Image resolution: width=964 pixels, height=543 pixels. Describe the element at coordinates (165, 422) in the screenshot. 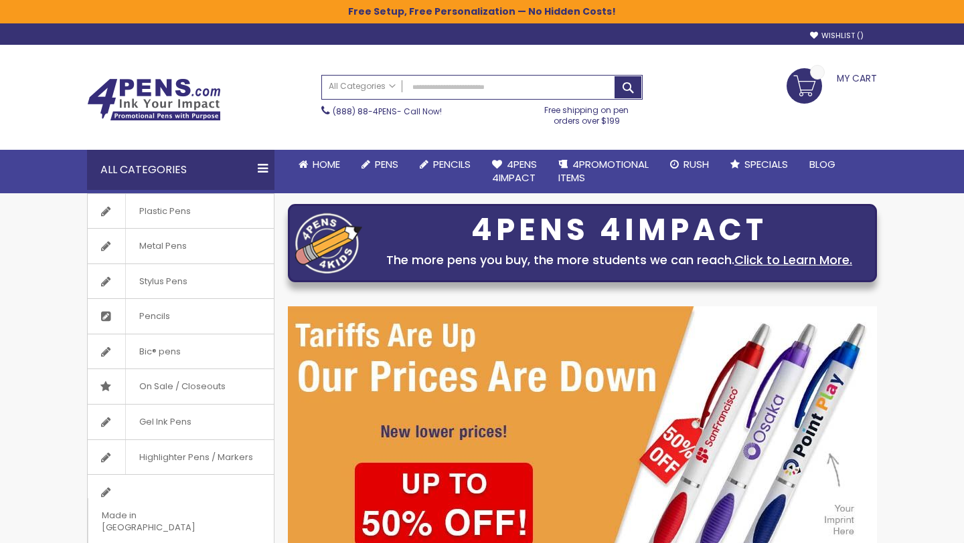

I see `span: Gel Ink Pens` at that location.